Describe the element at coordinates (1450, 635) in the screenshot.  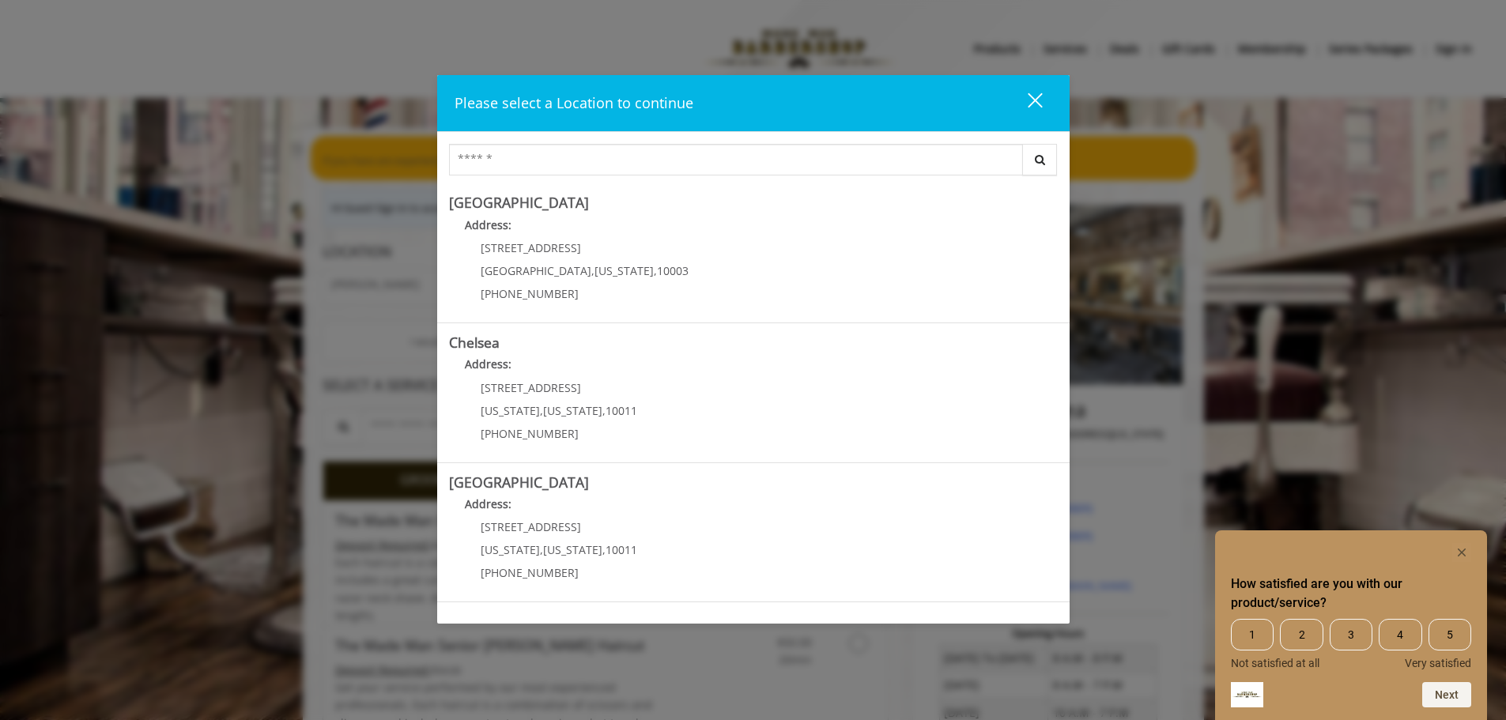
I see `span: 5` at that location.